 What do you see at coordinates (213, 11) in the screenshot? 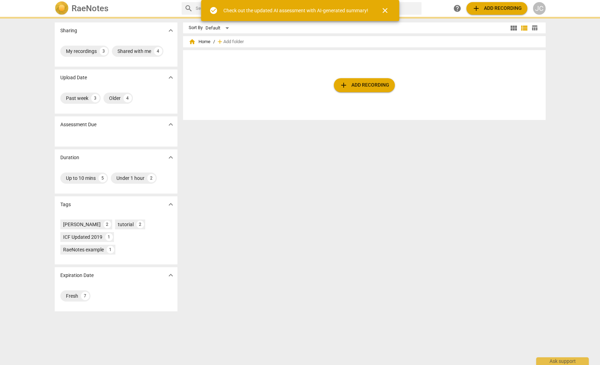
I see `span: check_circle` at bounding box center [213, 11].